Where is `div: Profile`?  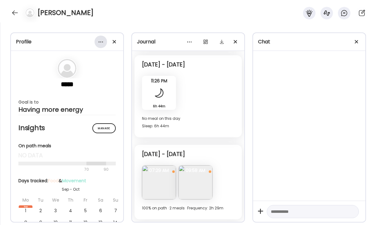
div: Profile is located at coordinates (67, 42).